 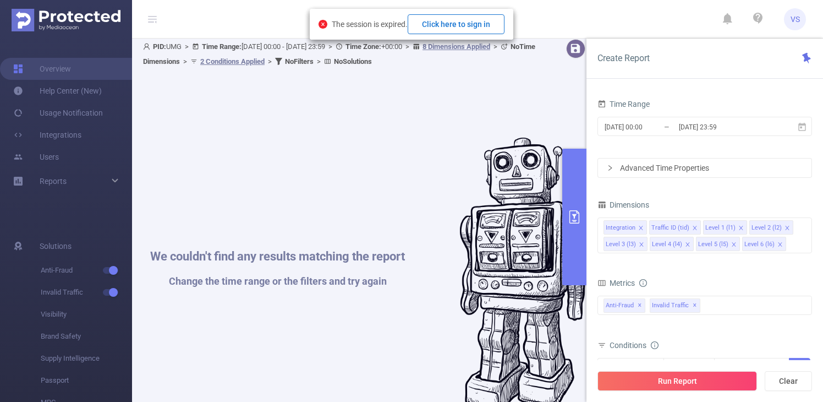 I want to click on i: icon: user, so click(x=148, y=46).